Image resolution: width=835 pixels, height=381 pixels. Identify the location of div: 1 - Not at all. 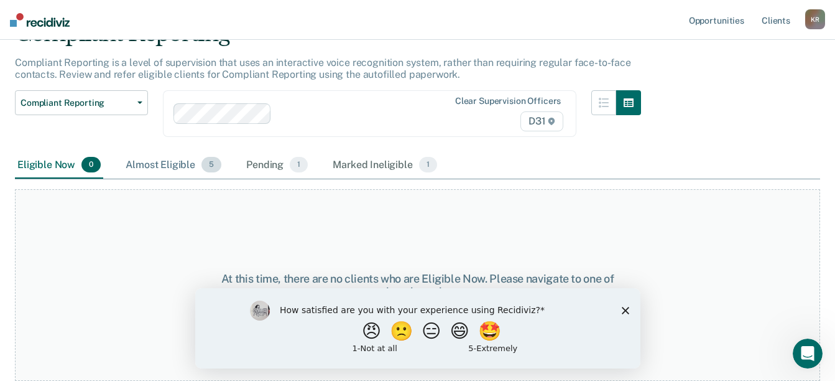
(143, 60).